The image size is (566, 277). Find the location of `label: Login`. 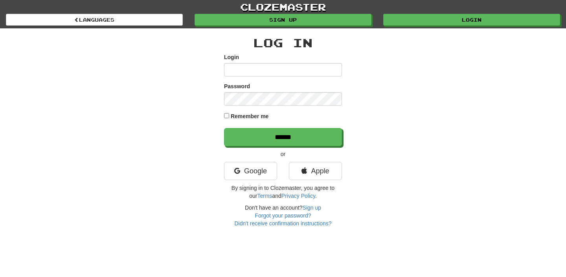

label: Login is located at coordinates (232, 57).